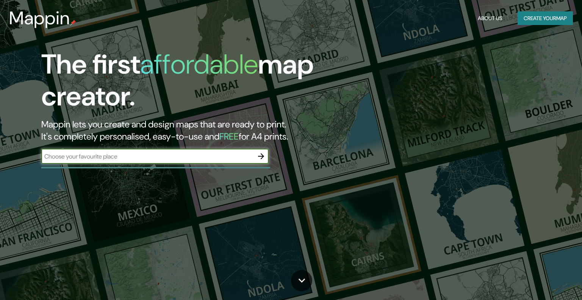  I want to click on h5: FREE, so click(229, 136).